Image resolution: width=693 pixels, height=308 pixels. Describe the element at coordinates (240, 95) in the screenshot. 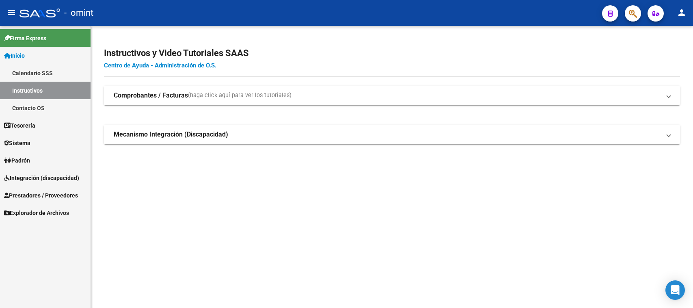

I see `span: (haga click aquí para ver los tutoriales)` at that location.